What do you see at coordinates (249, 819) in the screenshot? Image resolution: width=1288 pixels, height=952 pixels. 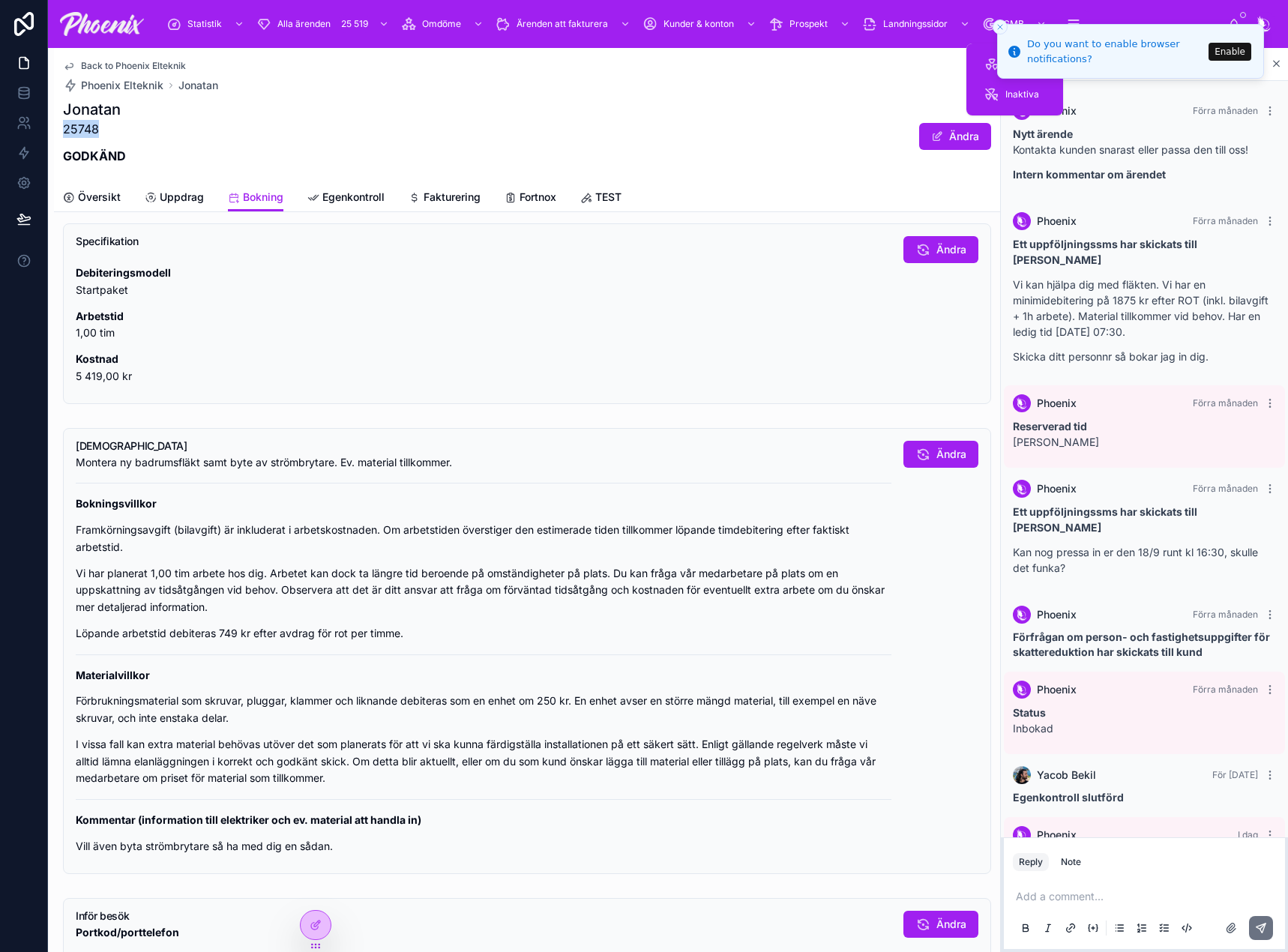 I see `strong: Kommentar (information till elektriker och ev. material att handla in)` at bounding box center [249, 819].